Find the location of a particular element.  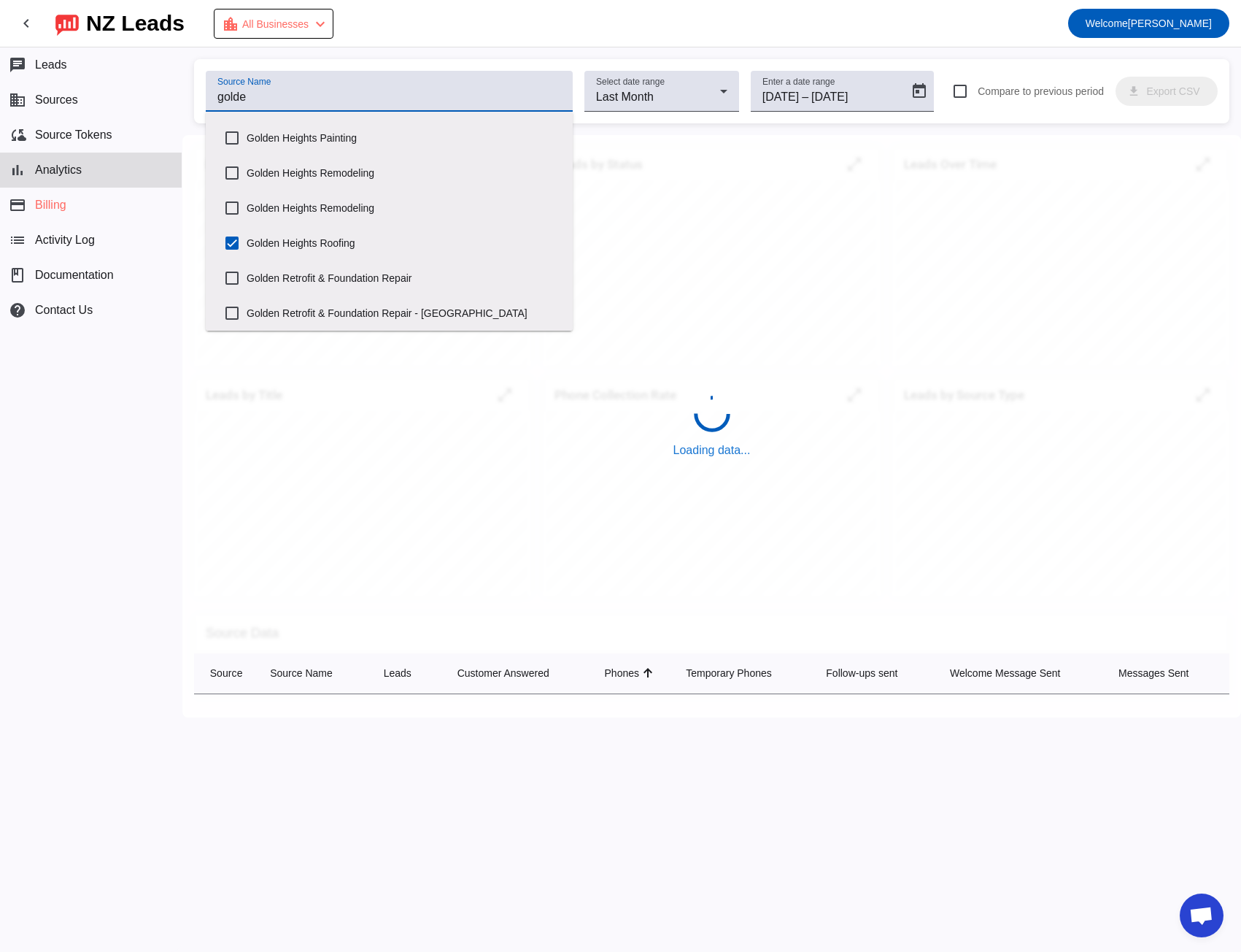

mat-label: Enter a date range is located at coordinates (798, 82).